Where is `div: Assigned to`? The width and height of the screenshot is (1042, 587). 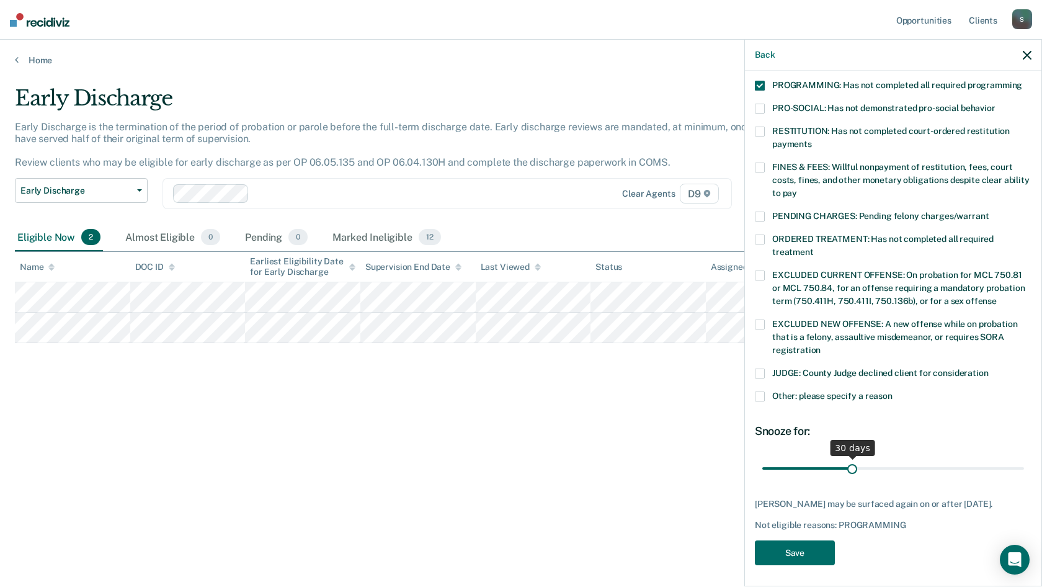 div: Assigned to is located at coordinates (740, 267).